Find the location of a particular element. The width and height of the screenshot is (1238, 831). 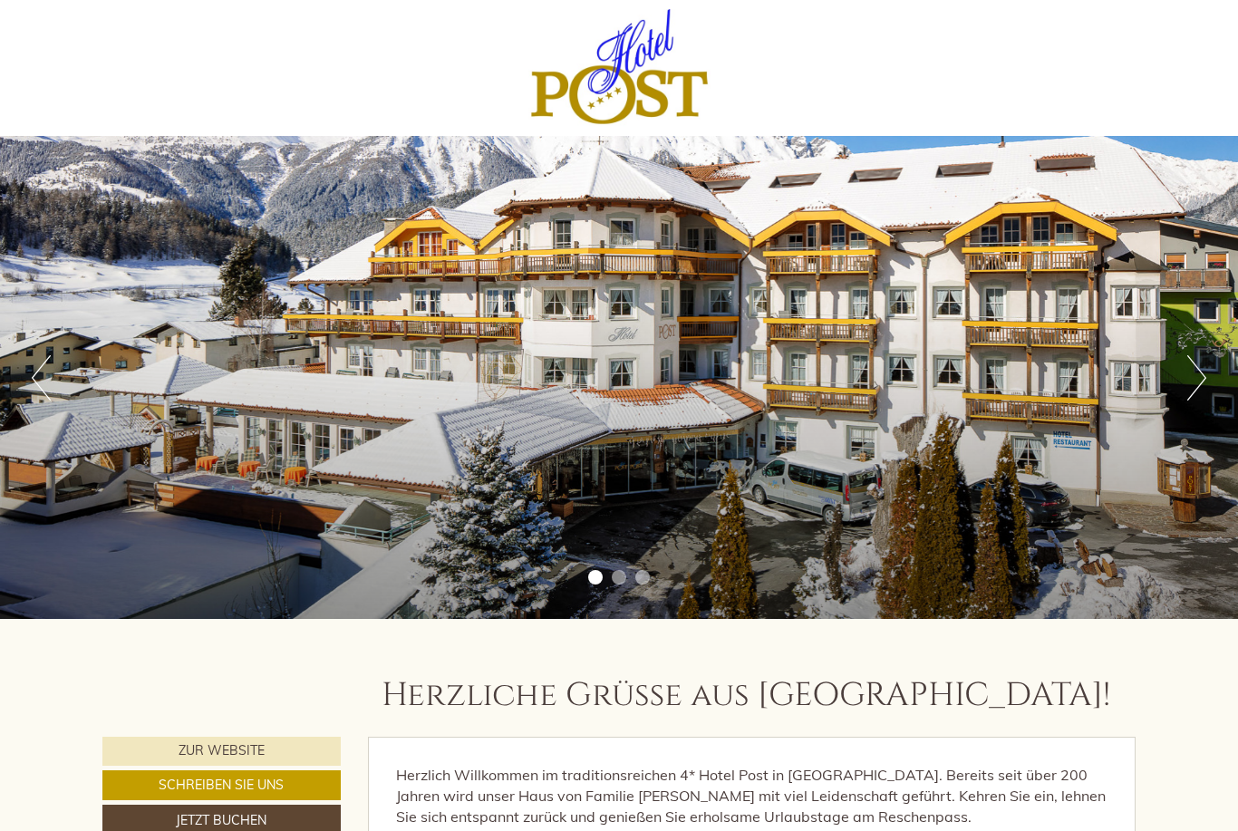

button: Previous is located at coordinates (41, 378).